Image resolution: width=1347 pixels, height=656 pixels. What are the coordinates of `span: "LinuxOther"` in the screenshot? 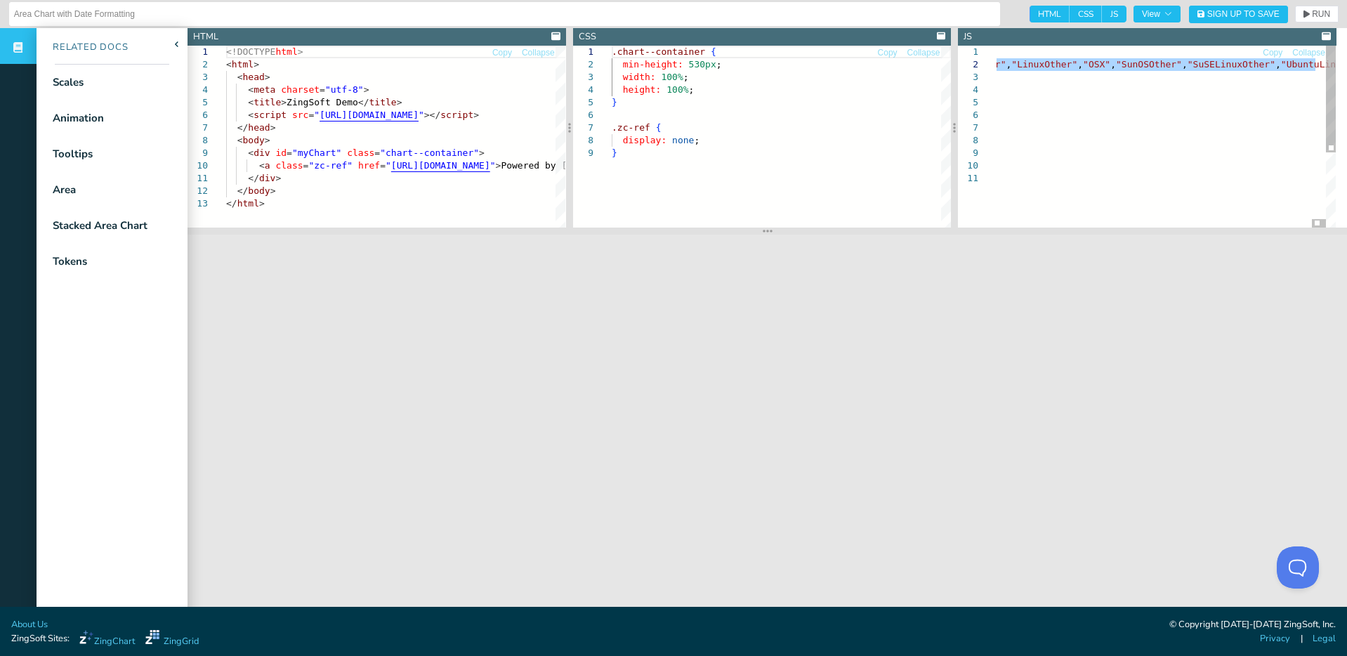 It's located at (1045, 64).